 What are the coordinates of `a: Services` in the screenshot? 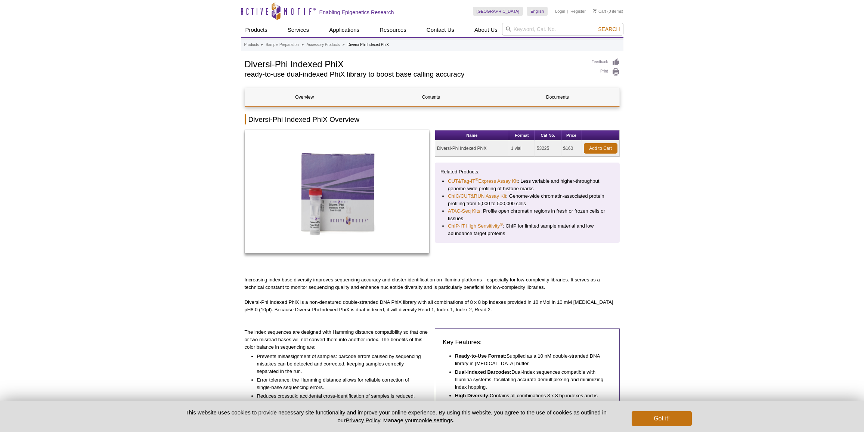 It's located at (298, 30).